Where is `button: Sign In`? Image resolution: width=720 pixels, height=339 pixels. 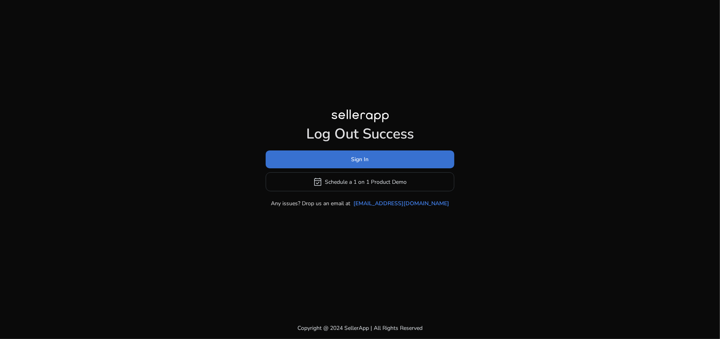 button: Sign In is located at coordinates (360, 159).